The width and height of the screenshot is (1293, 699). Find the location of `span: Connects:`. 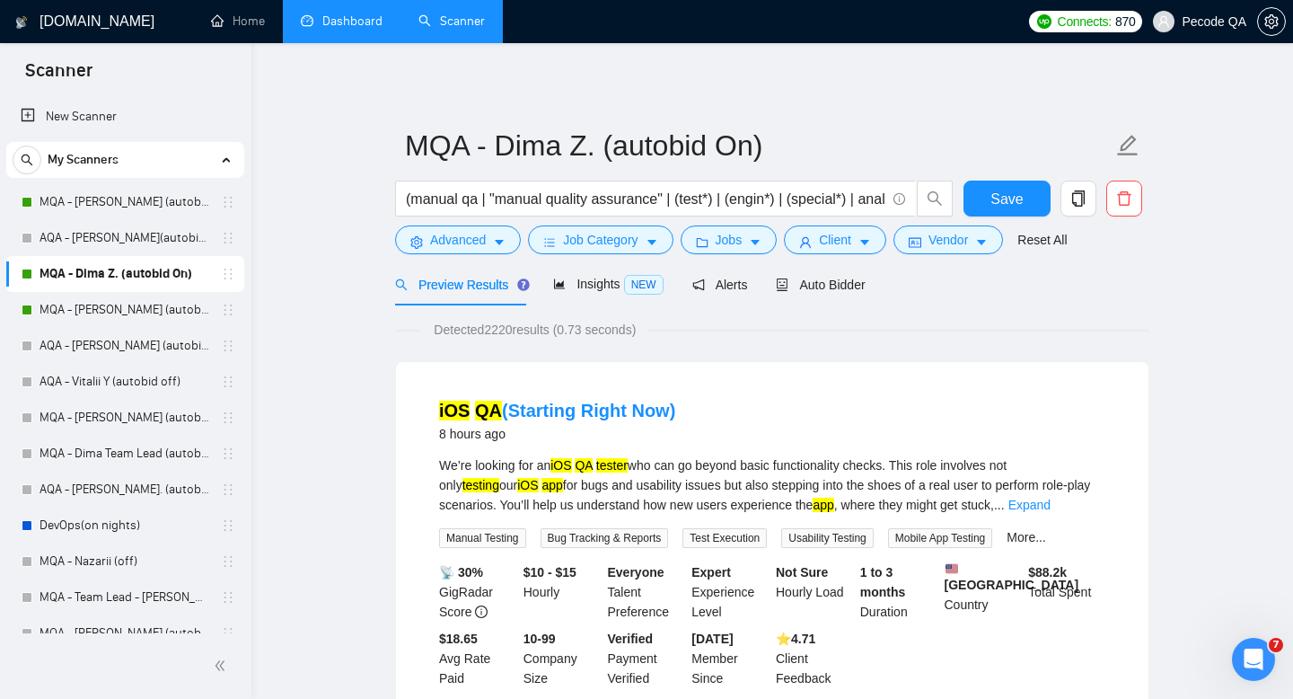

span: Connects: is located at coordinates (1085, 22).